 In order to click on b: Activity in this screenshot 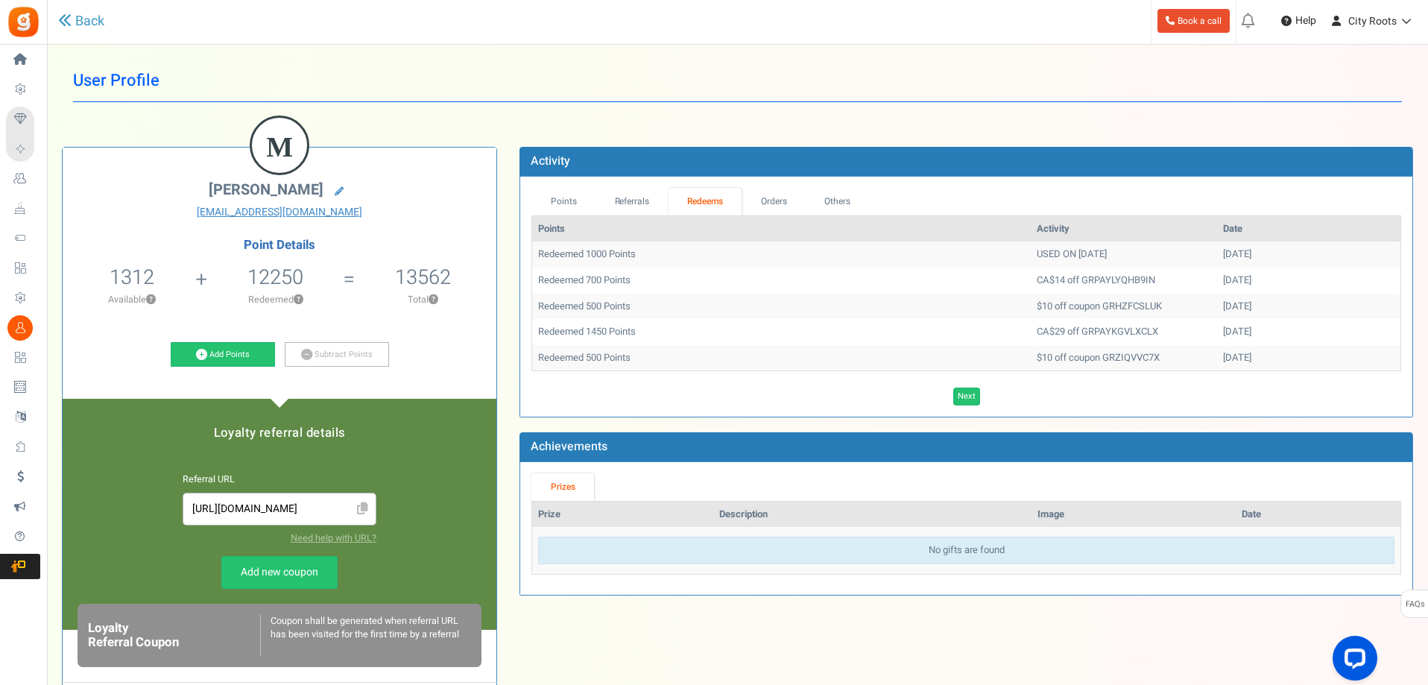, I will do `click(550, 161)`.